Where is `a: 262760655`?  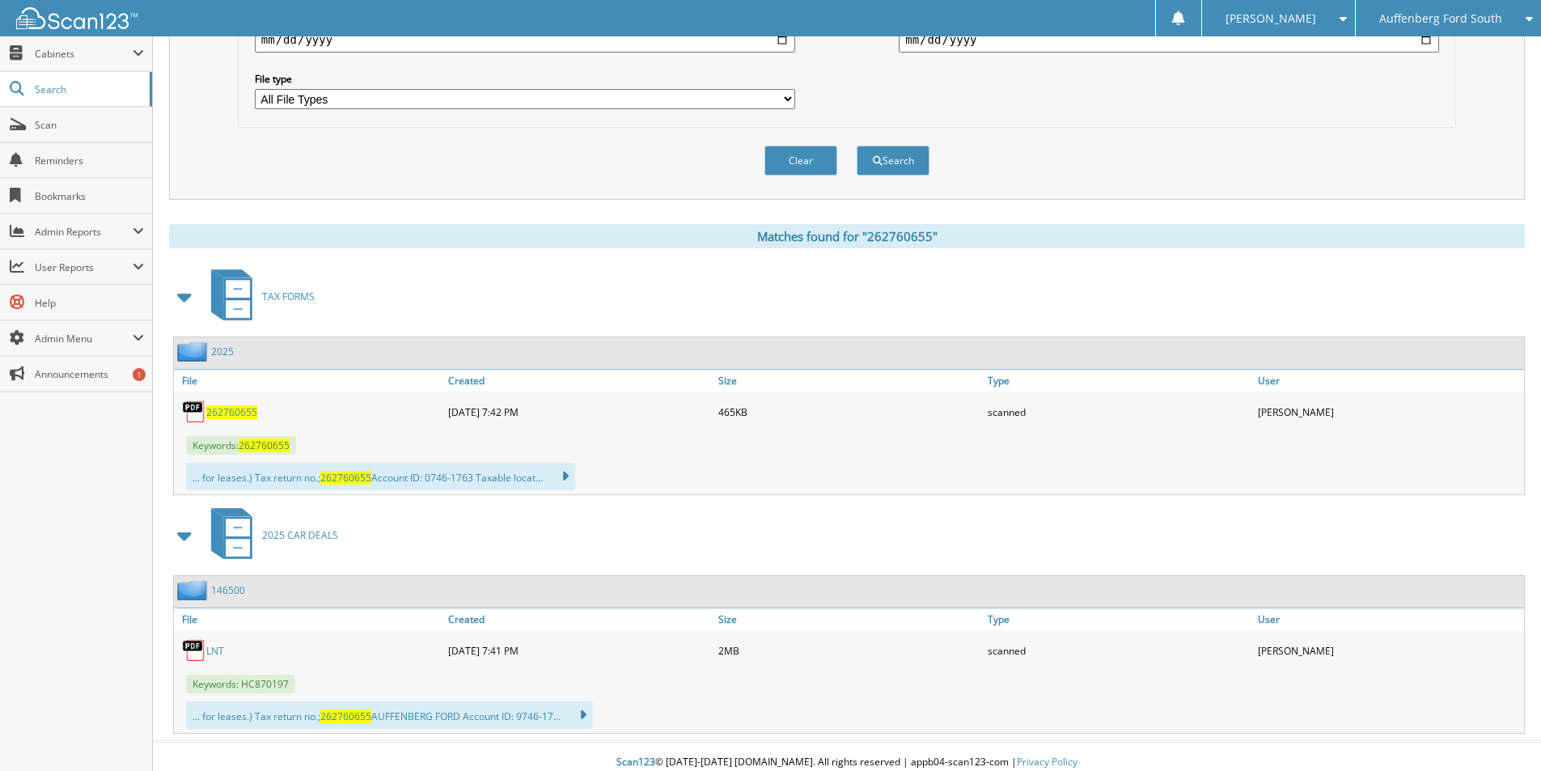
a: 262760655 is located at coordinates (231, 412).